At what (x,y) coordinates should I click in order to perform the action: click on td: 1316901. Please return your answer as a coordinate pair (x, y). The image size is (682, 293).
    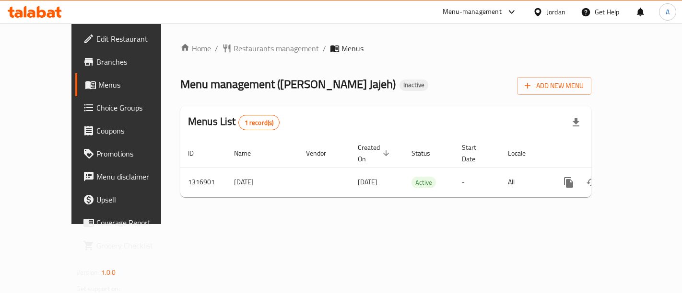
    Looking at the image, I should click on (203, 182).